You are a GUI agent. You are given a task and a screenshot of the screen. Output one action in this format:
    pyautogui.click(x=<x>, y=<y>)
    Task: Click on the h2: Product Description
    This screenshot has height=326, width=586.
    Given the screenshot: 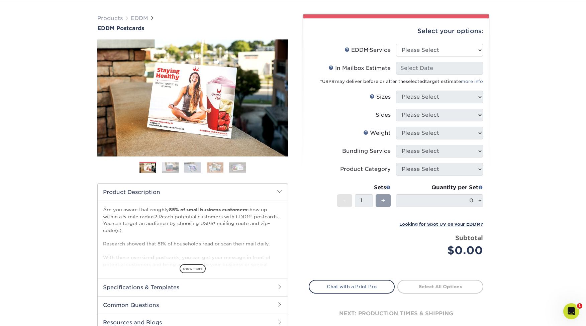 What is the action you would take?
    pyautogui.click(x=193, y=192)
    